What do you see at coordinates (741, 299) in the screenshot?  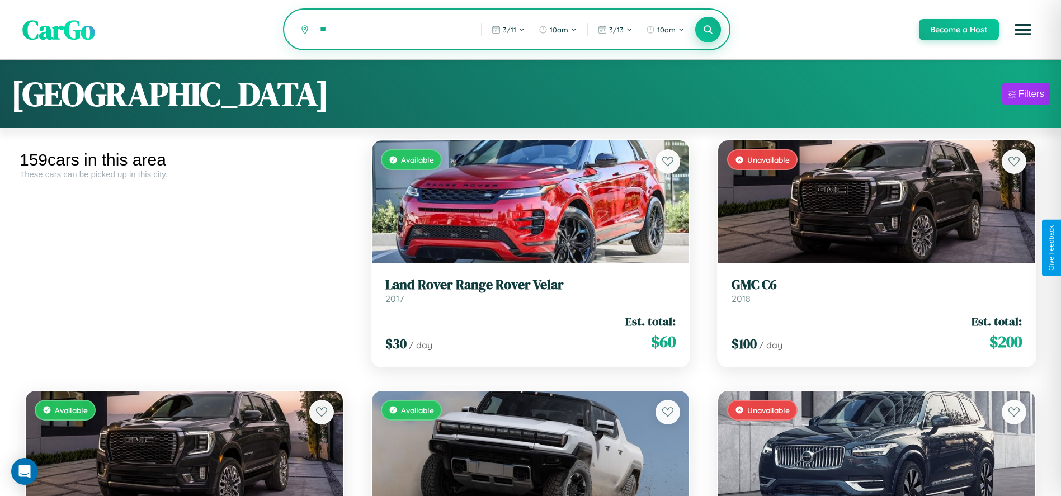 I see `span: 2018` at bounding box center [741, 299].